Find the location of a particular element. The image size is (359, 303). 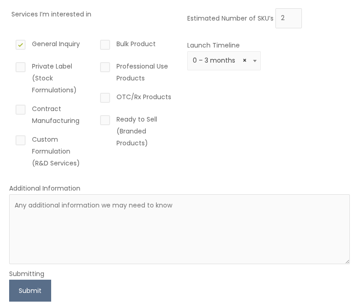

label: Bulk Product is located at coordinates (135, 46).